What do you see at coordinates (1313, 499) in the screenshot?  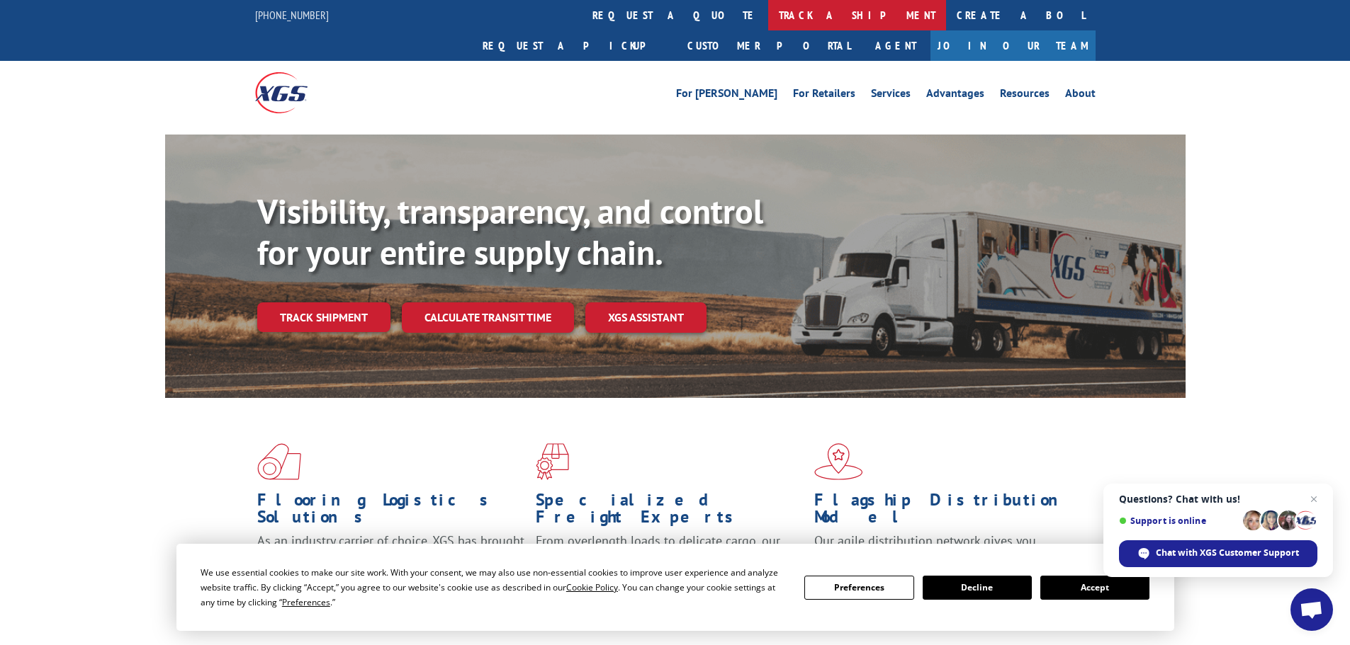 I see `span: Close chat` at bounding box center [1313, 499].